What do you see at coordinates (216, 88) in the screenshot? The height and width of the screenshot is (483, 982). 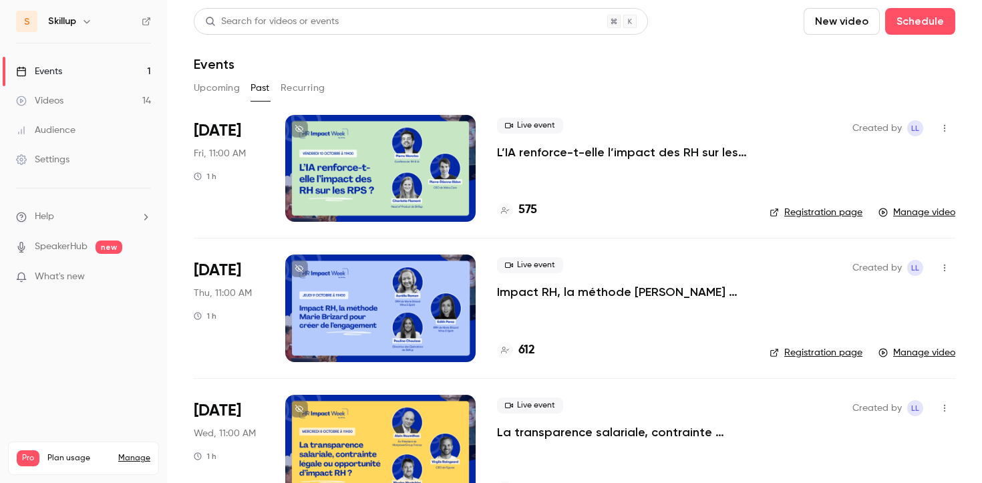 I see `button: Upcoming` at bounding box center [216, 88].